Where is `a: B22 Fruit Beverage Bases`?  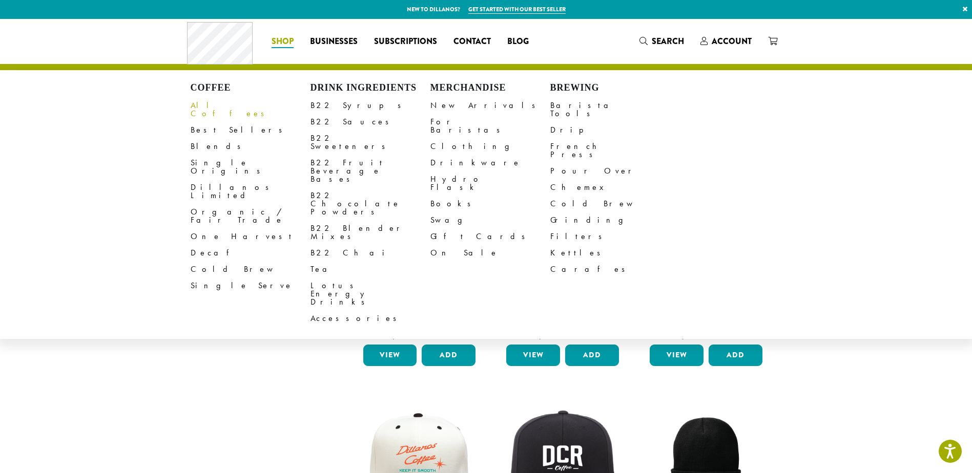 a: B22 Fruit Beverage Bases is located at coordinates (370, 171).